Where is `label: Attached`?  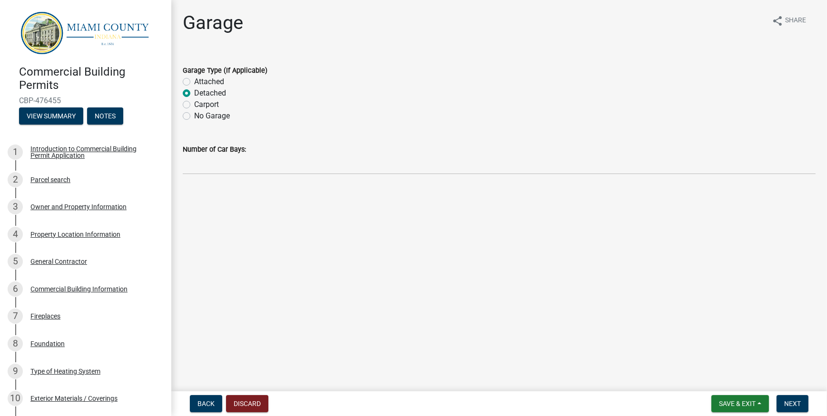 label: Attached is located at coordinates (209, 82).